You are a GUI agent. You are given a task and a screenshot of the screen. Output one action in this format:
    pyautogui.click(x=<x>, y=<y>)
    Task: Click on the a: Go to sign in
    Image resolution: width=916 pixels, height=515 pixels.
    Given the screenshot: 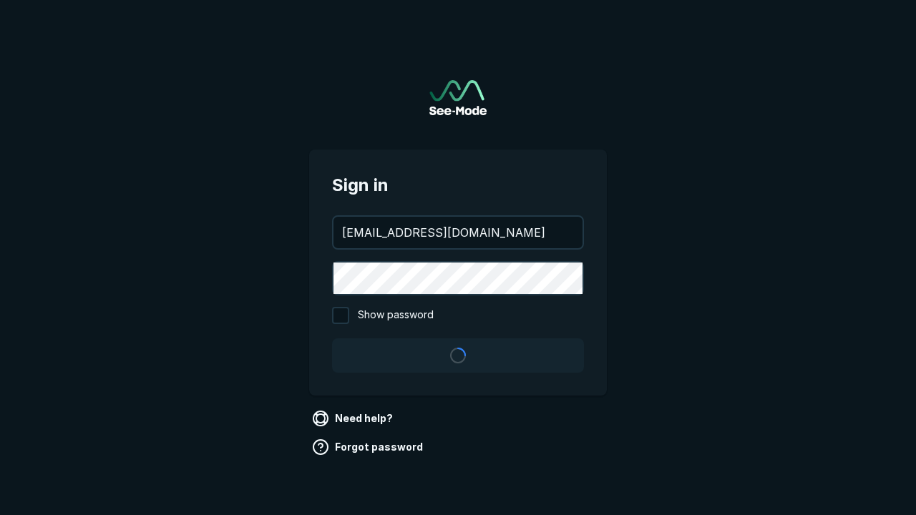 What is the action you would take?
    pyautogui.click(x=458, y=97)
    